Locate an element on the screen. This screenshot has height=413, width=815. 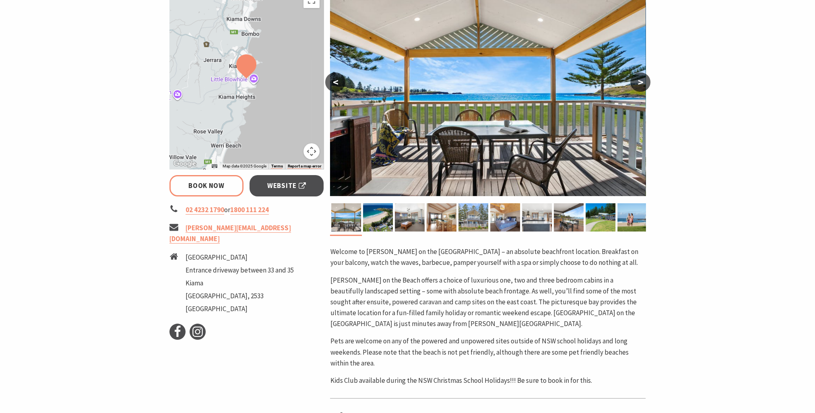
img: Google is located at coordinates (185, 164).